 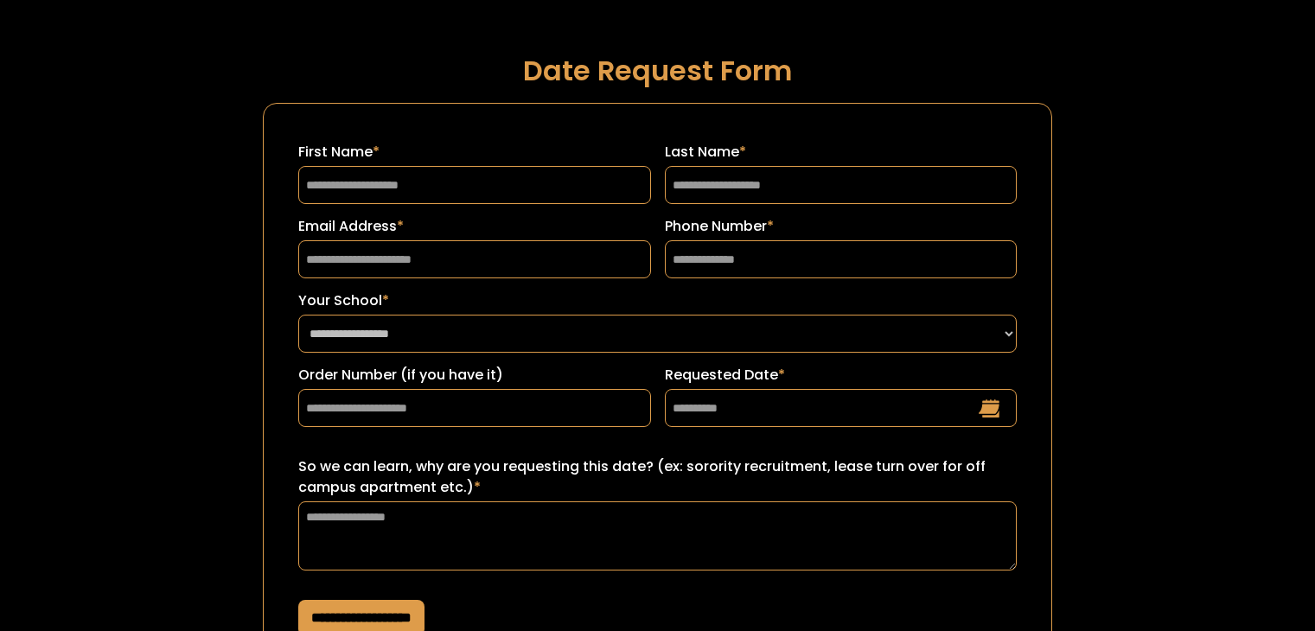 What do you see at coordinates (657, 477) in the screenshot?
I see `label: So we can learn, why are you requesting this date? (ex: sorority recruitment, lease turn over for...` at bounding box center [657, 477].